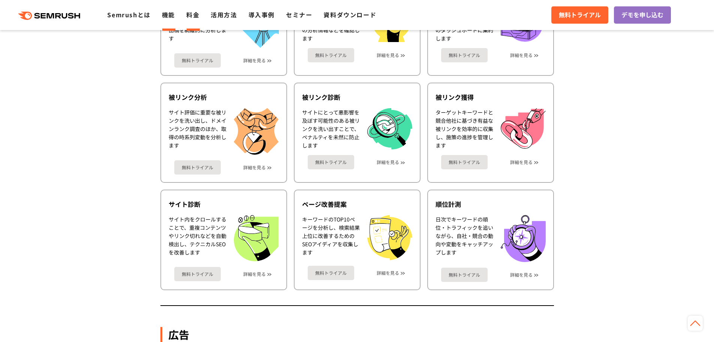 The image size is (714, 342). I want to click on div: 被リンク診断, so click(357, 97).